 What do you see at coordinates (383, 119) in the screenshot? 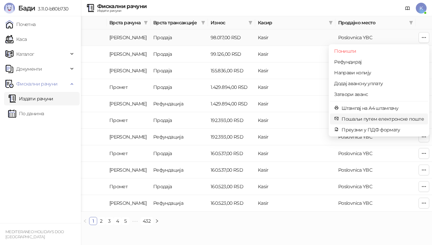
I see `span: Пошаљи путем електронске поште` at bounding box center [383, 119].